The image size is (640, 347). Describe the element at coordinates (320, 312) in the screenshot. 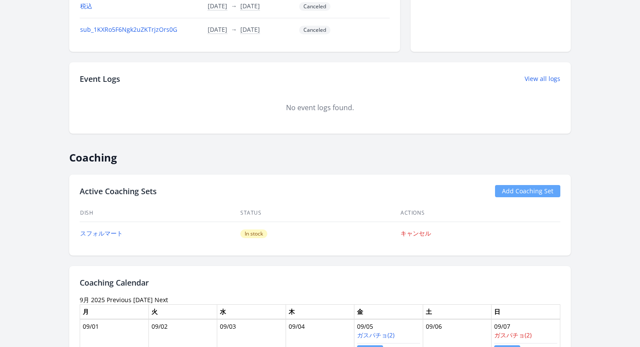

I see `th: 木` at that location.